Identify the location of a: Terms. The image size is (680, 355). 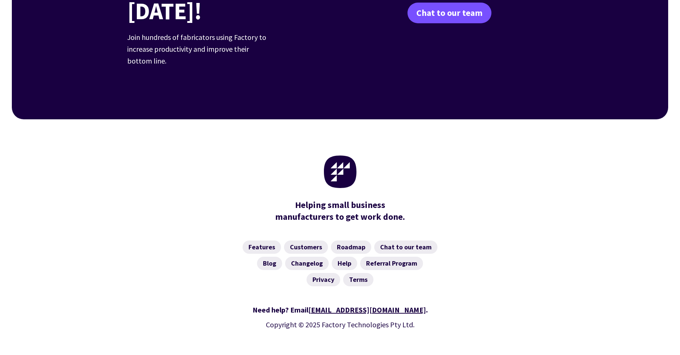
(358, 280).